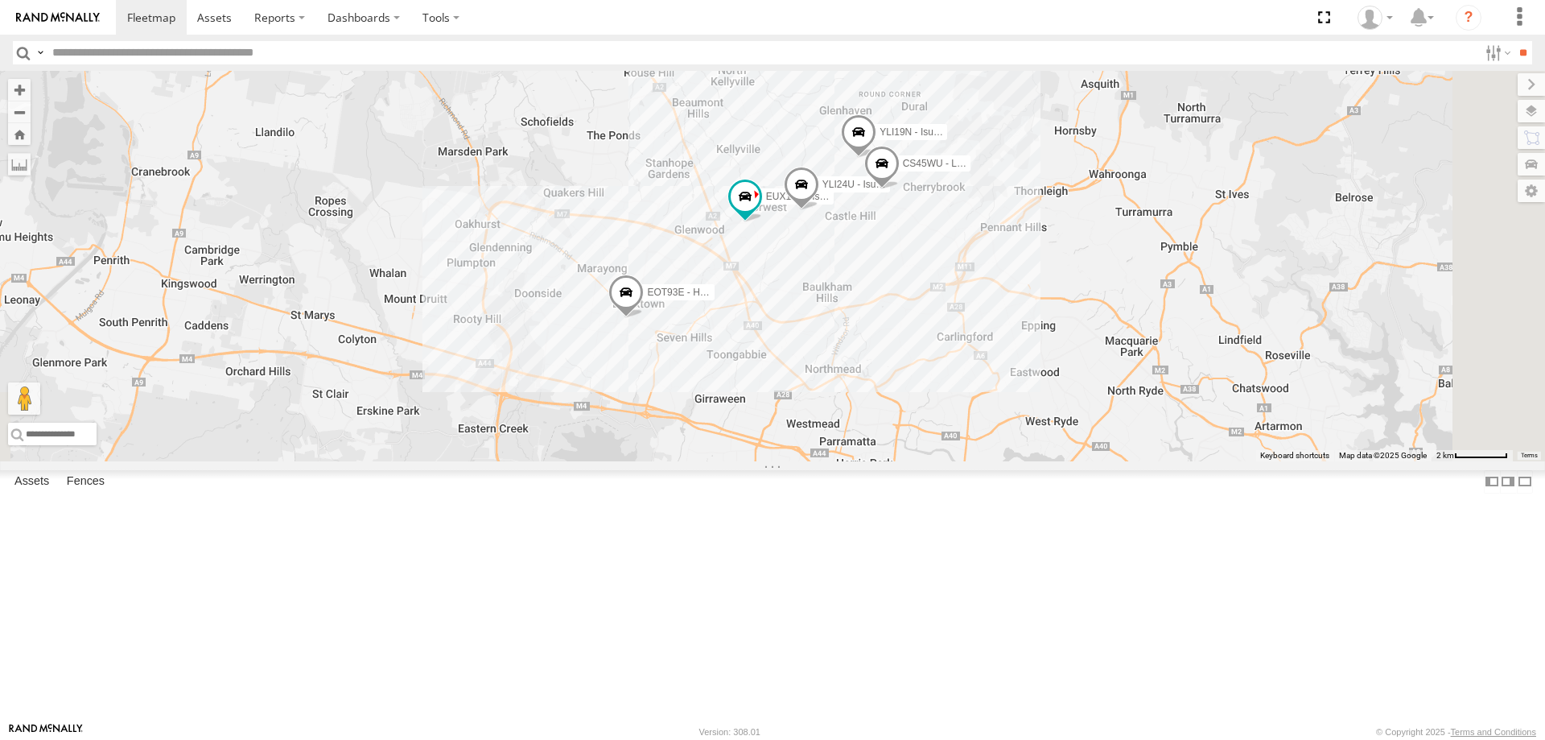  I want to click on button: Zoom in, so click(19, 89).